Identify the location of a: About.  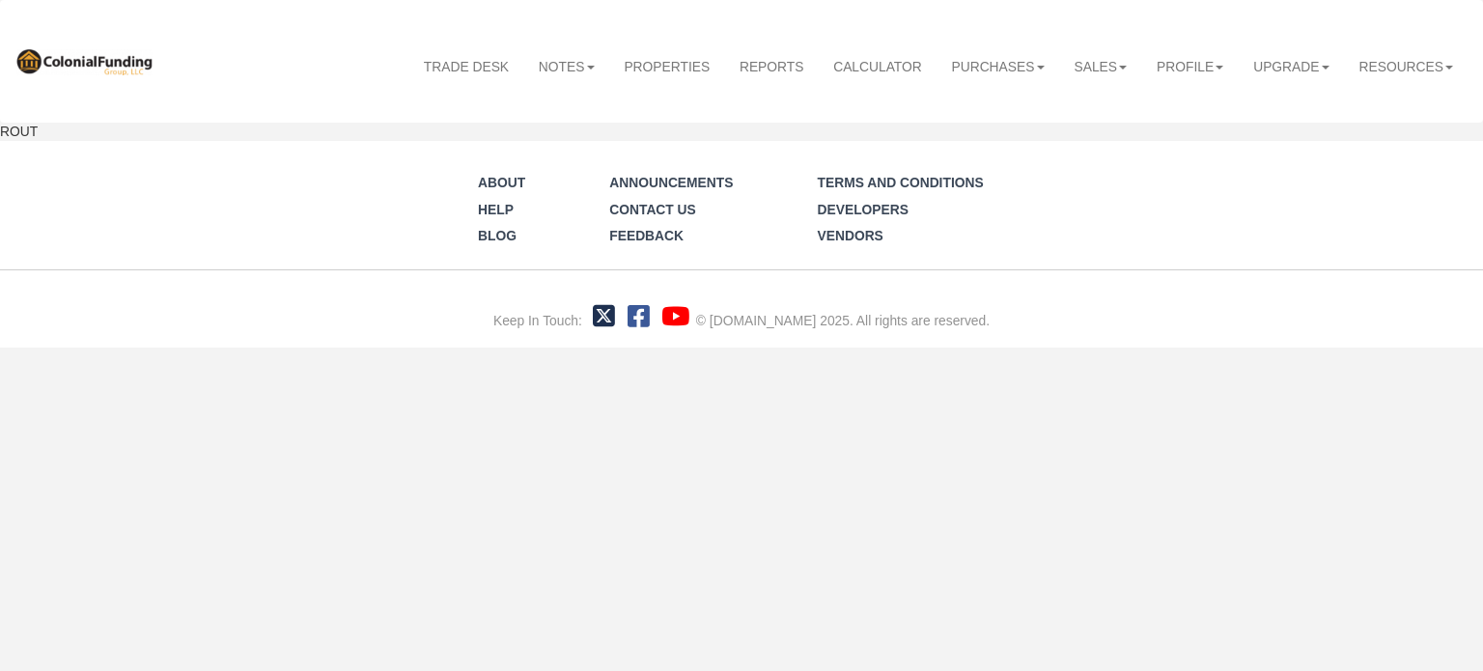
(501, 183).